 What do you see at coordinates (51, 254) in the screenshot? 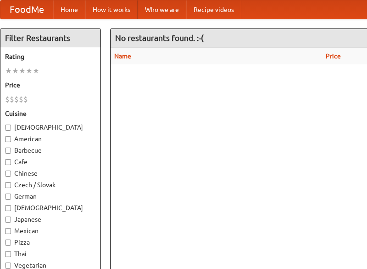
I see `label: Thai` at bounding box center [51, 254].